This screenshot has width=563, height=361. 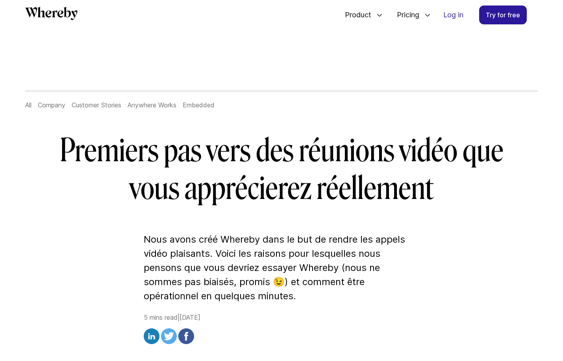 I want to click on img: twitter, so click(x=169, y=336).